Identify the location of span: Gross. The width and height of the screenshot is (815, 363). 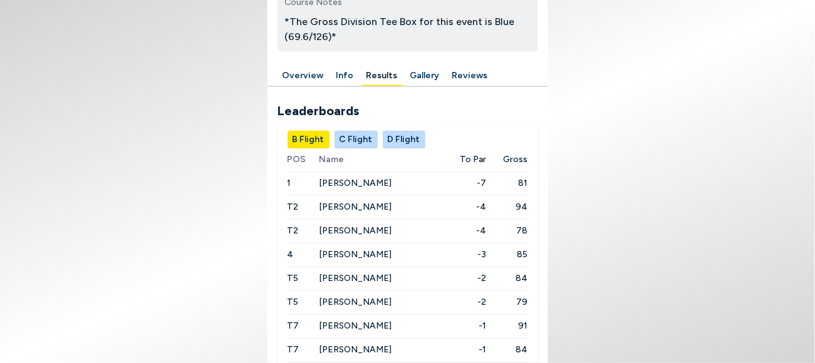
(515, 160).